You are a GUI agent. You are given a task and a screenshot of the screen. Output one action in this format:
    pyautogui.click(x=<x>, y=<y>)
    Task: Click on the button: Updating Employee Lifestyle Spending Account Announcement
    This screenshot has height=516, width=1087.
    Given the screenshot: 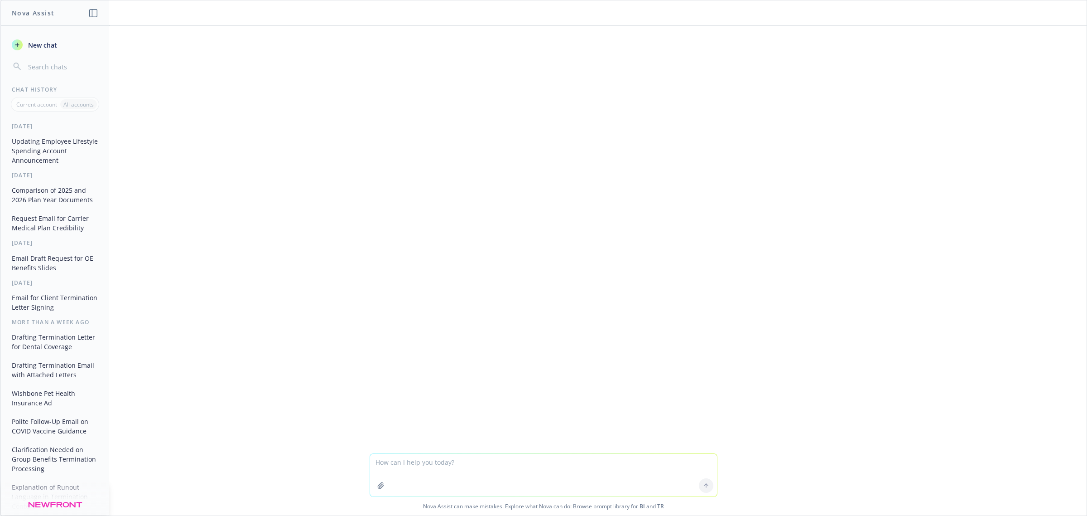 What is the action you would take?
    pyautogui.click(x=55, y=150)
    